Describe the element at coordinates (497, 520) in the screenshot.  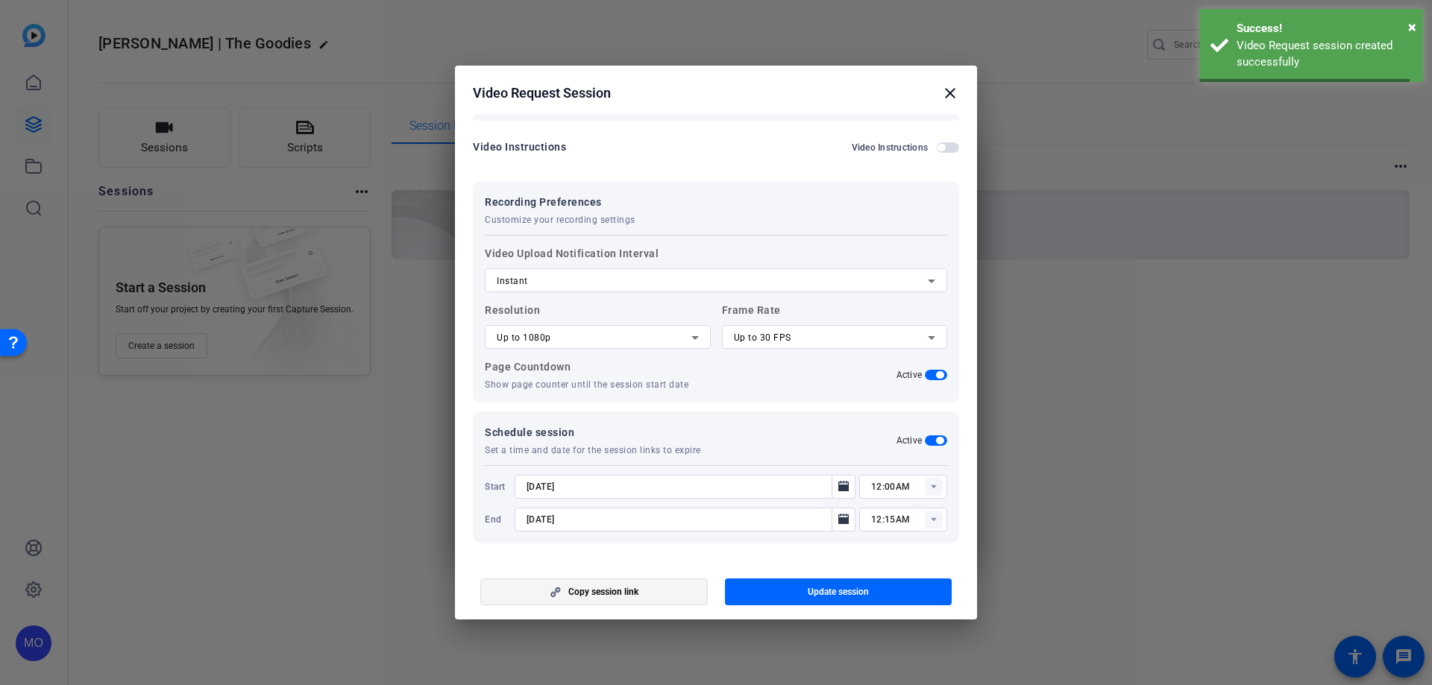
I see `span: End` at that location.